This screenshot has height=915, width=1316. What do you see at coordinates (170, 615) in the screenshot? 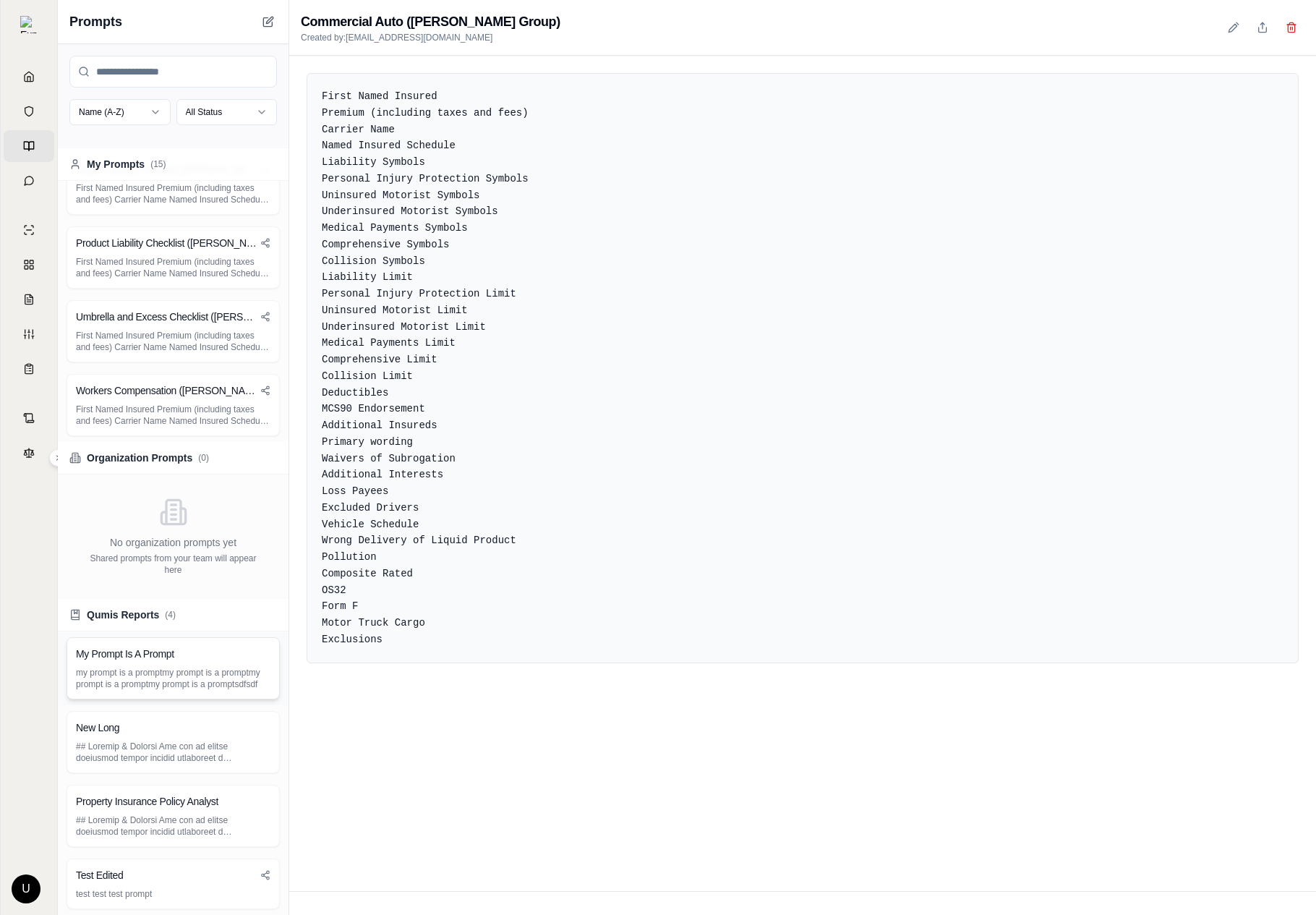
I see `span: ( 4 )` at bounding box center [170, 615].